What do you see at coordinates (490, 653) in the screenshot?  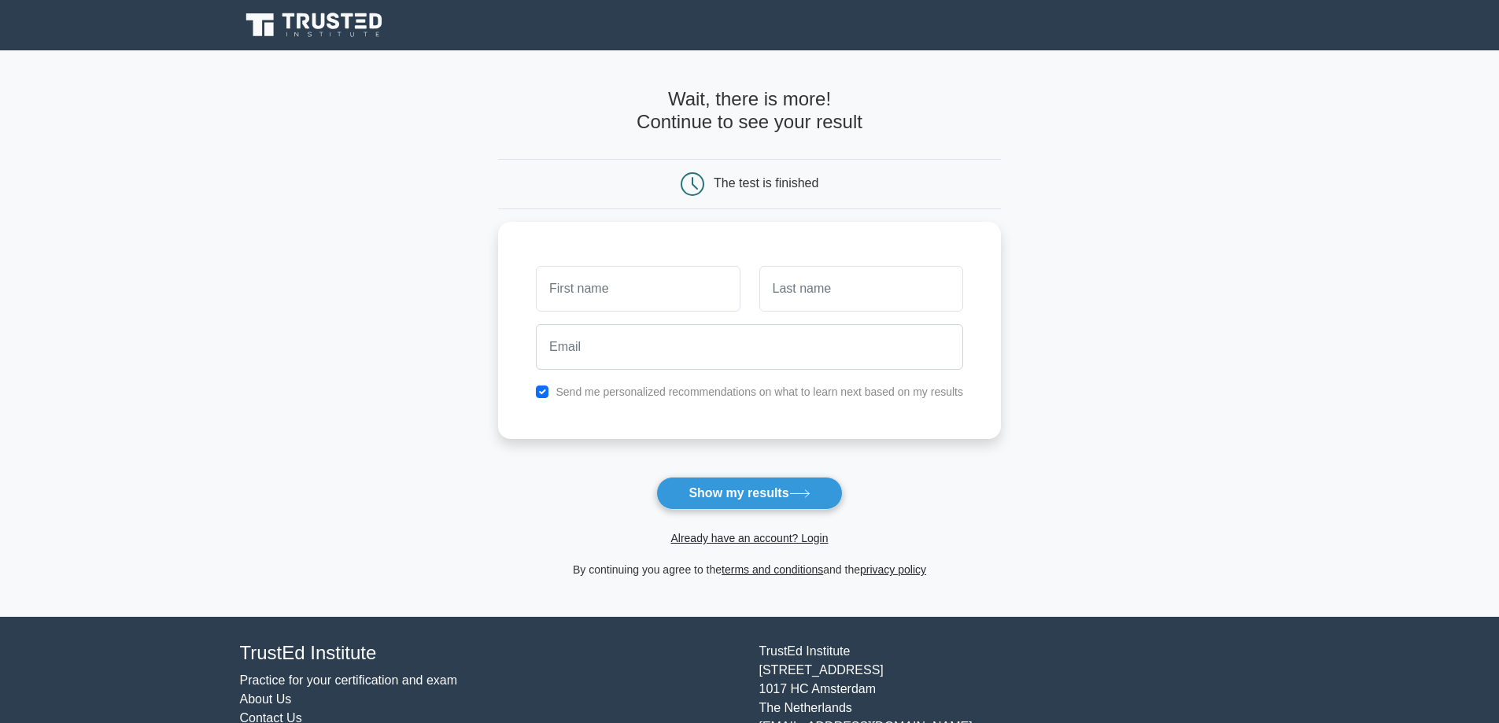 I see `h4: TrustEd Institute` at bounding box center [490, 653].